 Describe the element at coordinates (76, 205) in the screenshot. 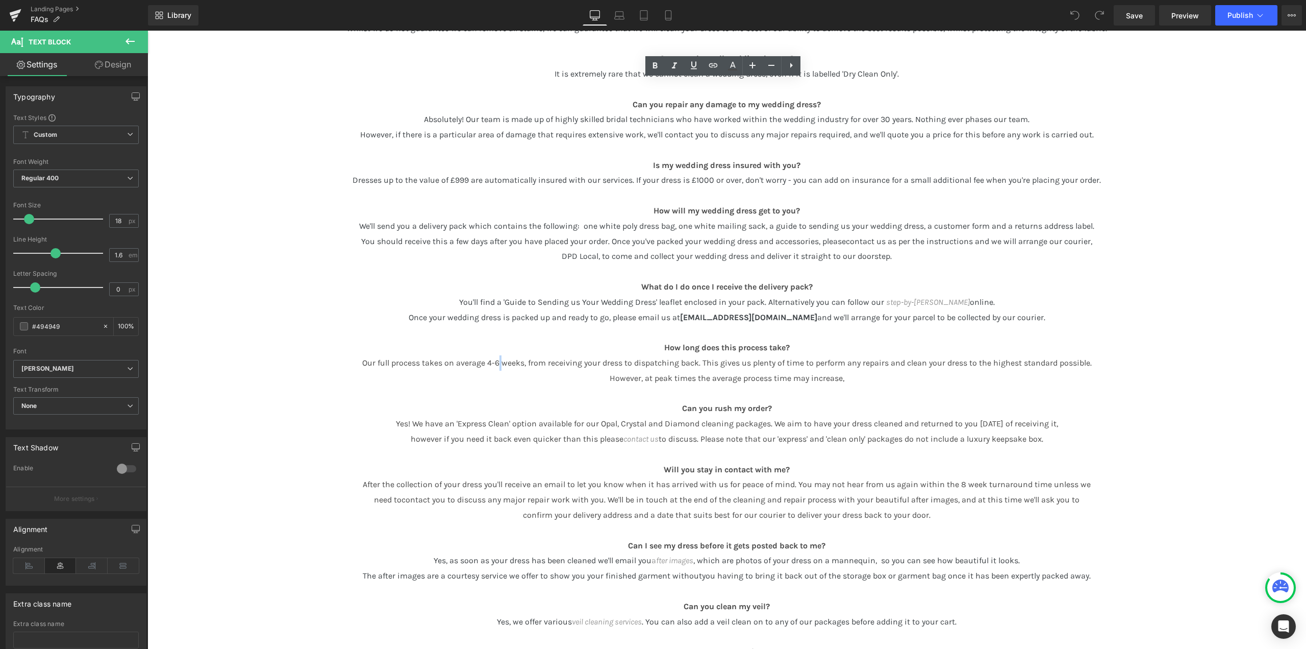

I see `div: Font Size` at that location.